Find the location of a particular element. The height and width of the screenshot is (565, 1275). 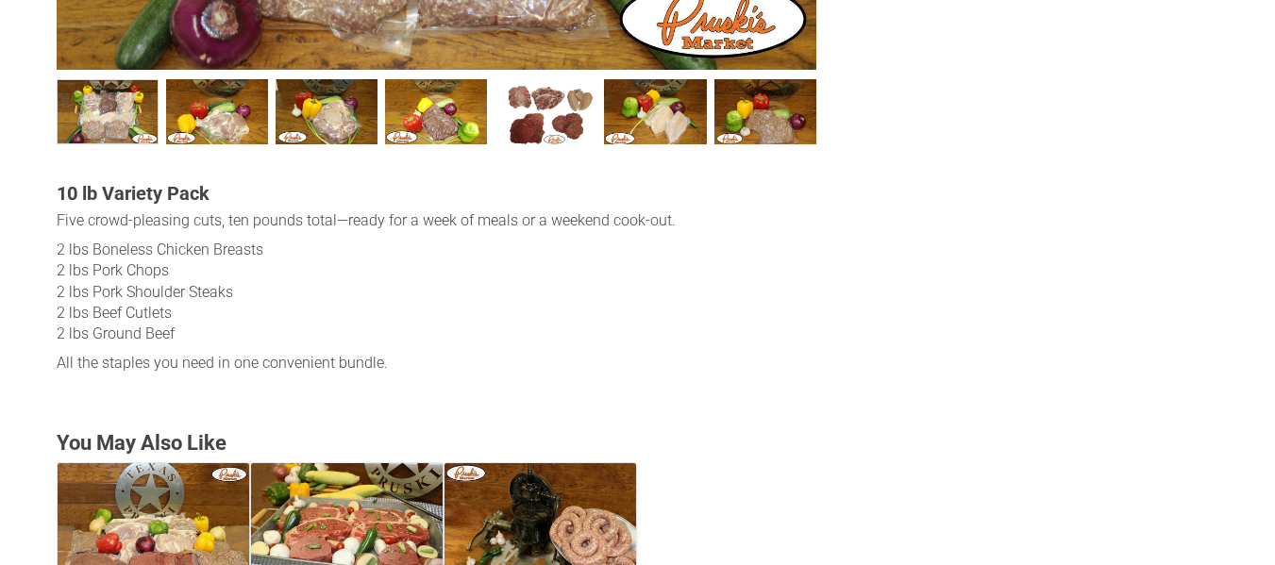

div: All the staples you need in one convenient bundle. is located at coordinates (436, 363).